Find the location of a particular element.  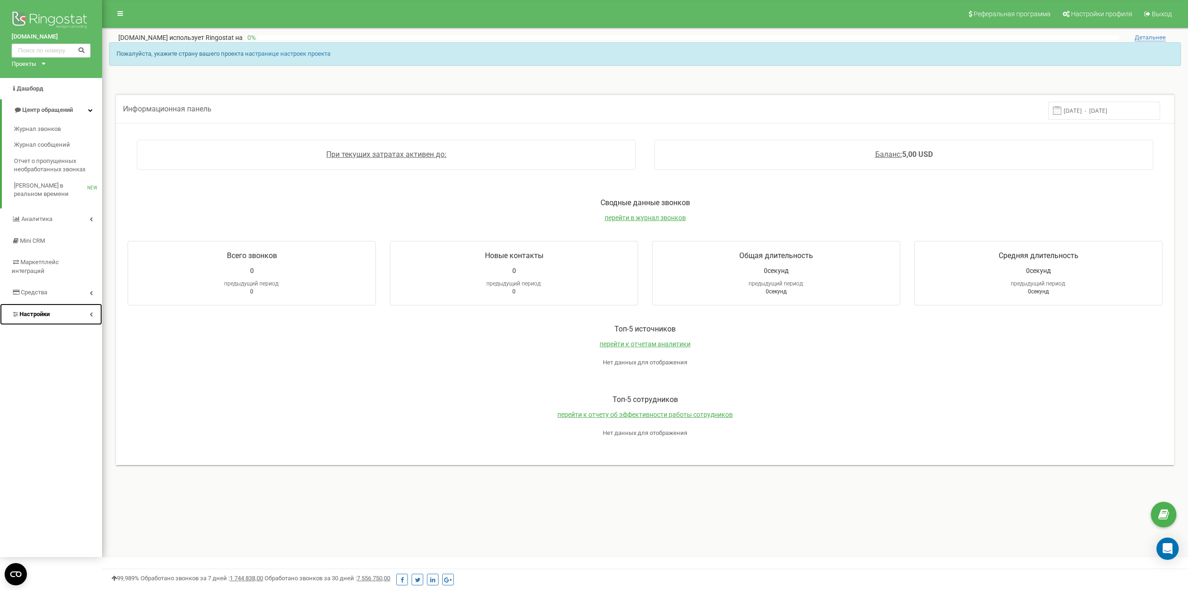

span: Маркетплейс интеграций is located at coordinates (35, 266).